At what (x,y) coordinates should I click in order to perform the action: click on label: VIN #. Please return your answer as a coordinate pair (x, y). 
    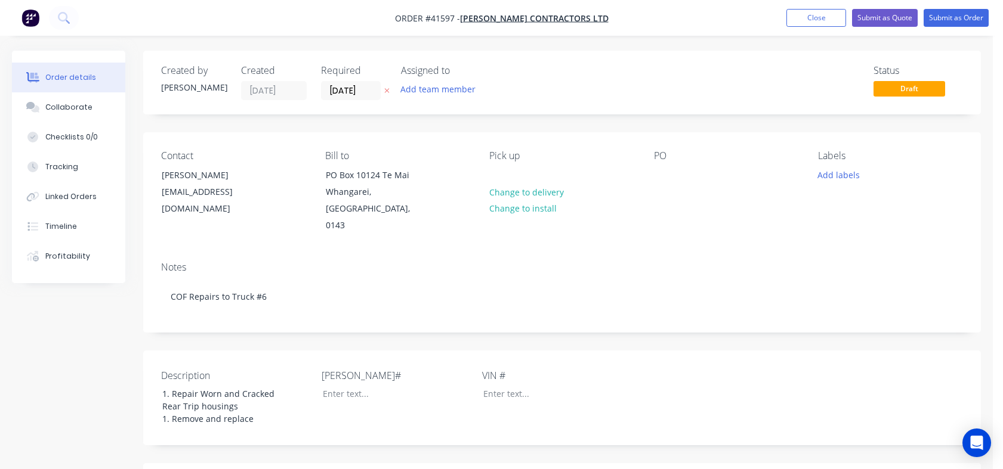
    Looking at the image, I should click on (557, 376).